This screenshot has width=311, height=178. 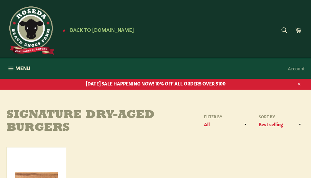 I want to click on a: Account, so click(x=296, y=68).